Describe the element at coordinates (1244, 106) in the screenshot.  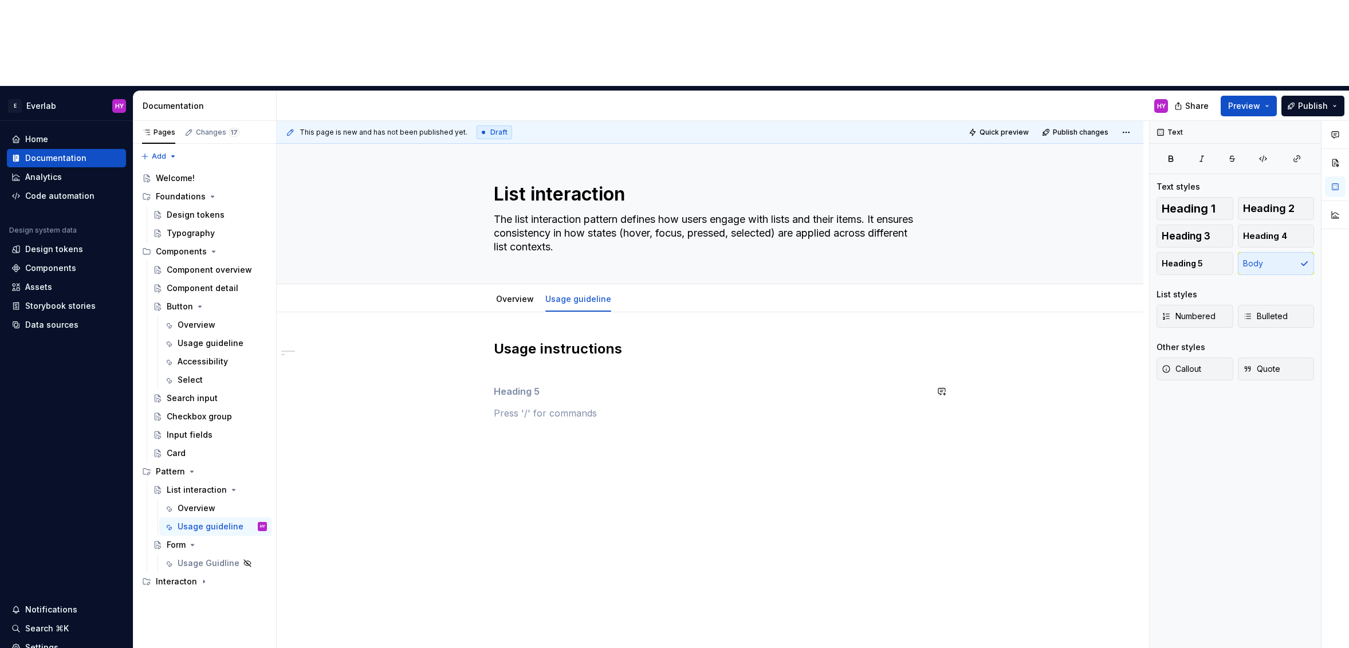
I see `span: Preview` at that location.